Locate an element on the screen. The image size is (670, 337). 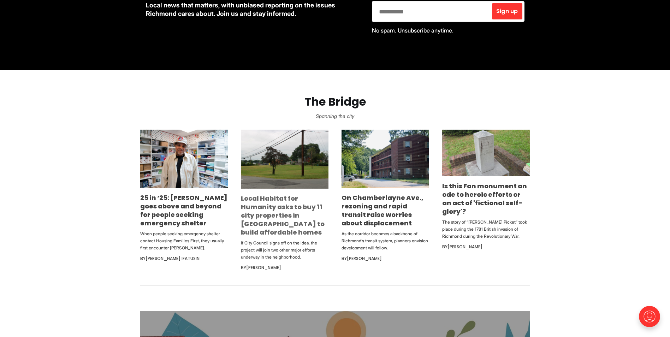
img: 25 in ‘25: Rodney Hopkins goes above and beyond for people seeking emergency shelter is located at coordinates (184, 159).